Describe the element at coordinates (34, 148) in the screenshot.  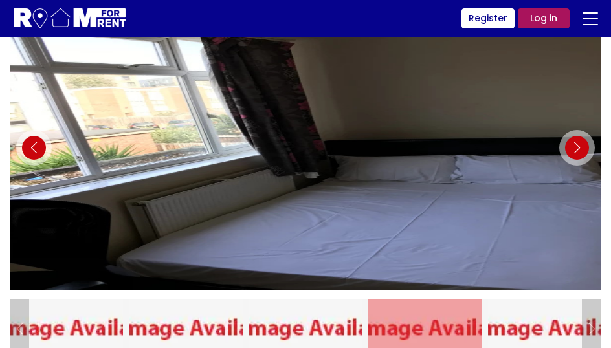
I see `div: Previous slide` at that location.